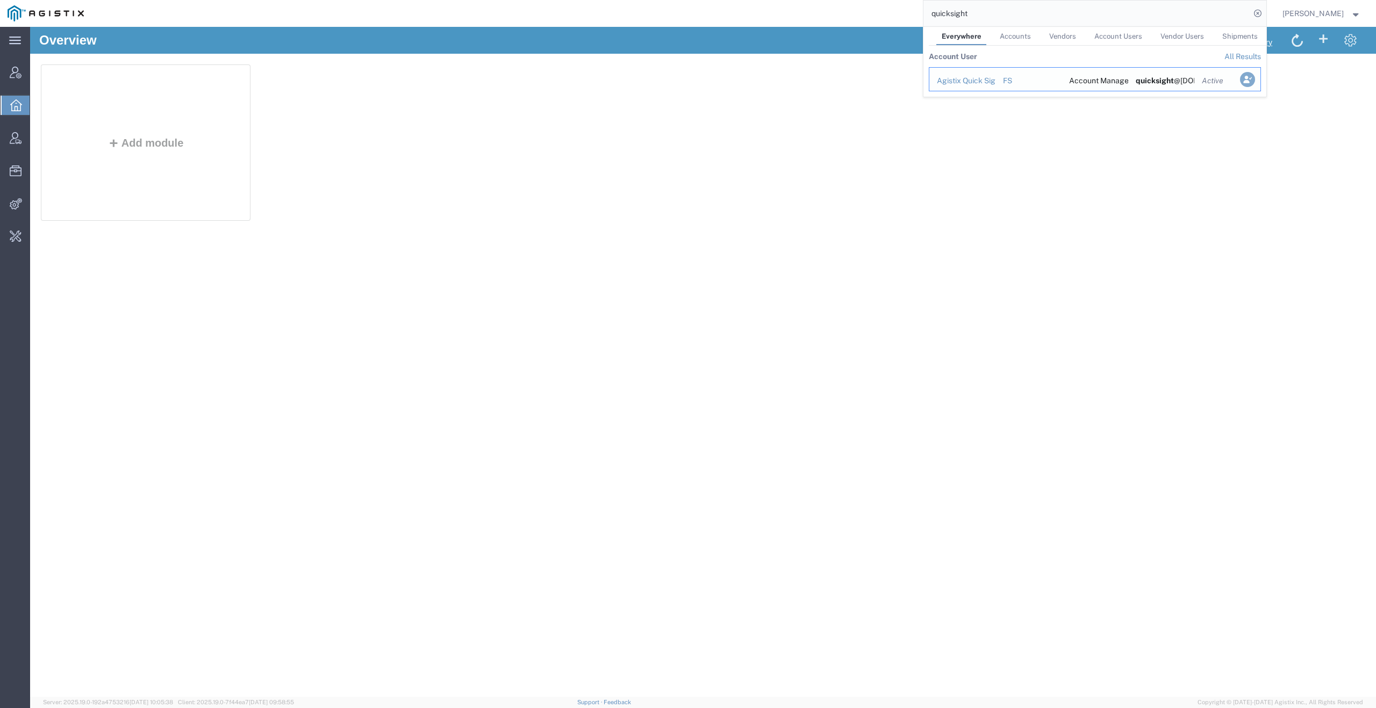 This screenshot has height=708, width=1376. Describe the element at coordinates (1028, 81) in the screenshot. I see `div: FS` at that location.